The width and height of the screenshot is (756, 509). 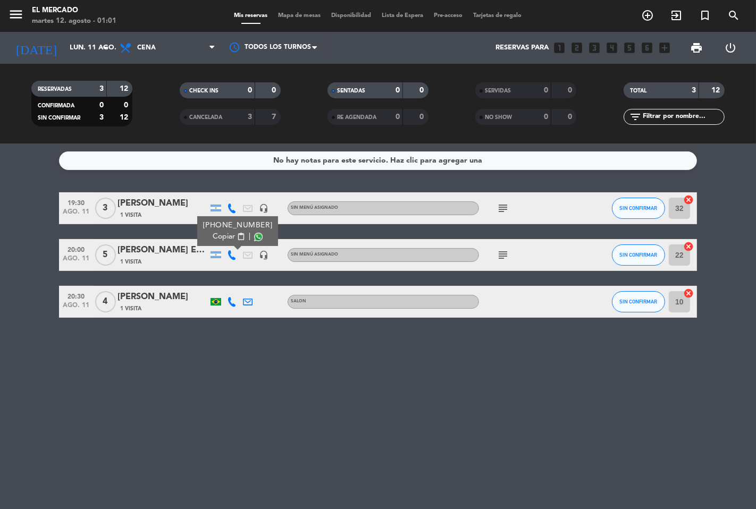 What do you see at coordinates (76, 295) in the screenshot?
I see `span: 20:30` at bounding box center [76, 295].